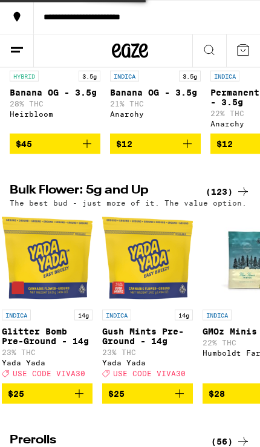 The height and width of the screenshot is (447, 260). Describe the element at coordinates (54, 15) in the screenshot. I see `span: Hi. Need any help?` at that location.